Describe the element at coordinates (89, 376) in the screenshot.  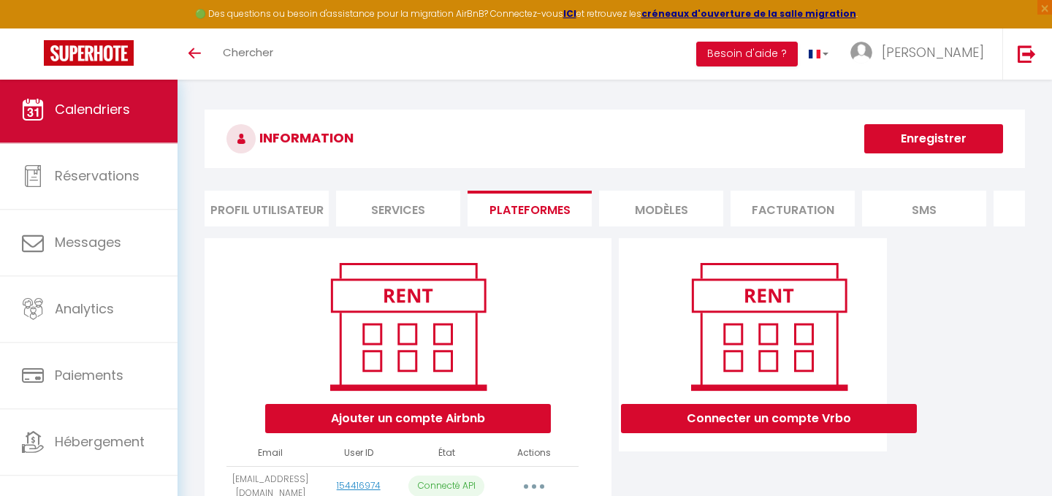
I see `span: Paiements` at that location.